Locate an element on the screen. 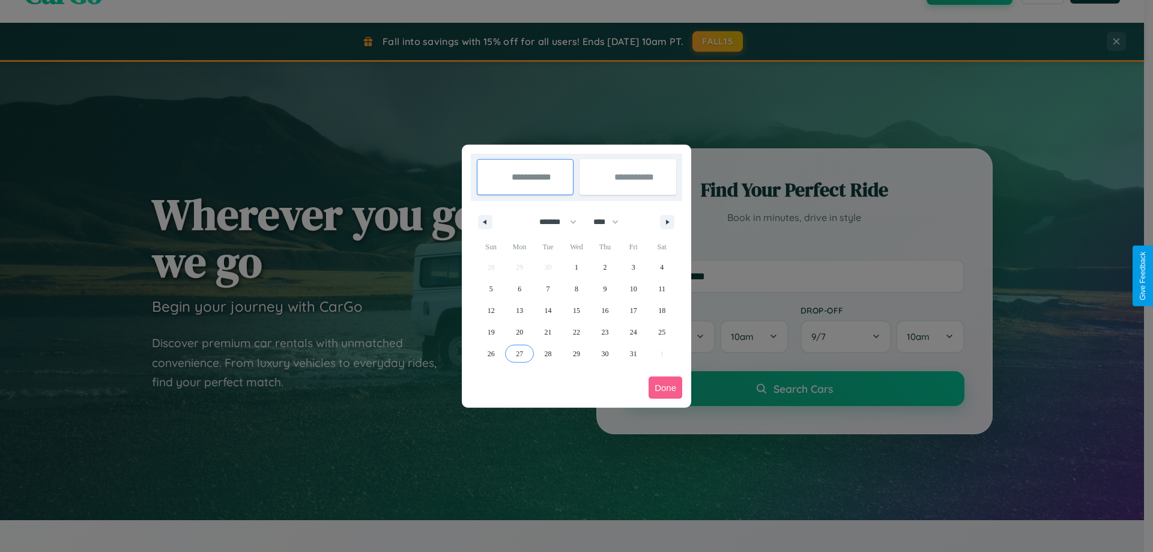 Image resolution: width=1153 pixels, height=552 pixels. button: 23 is located at coordinates (605, 332).